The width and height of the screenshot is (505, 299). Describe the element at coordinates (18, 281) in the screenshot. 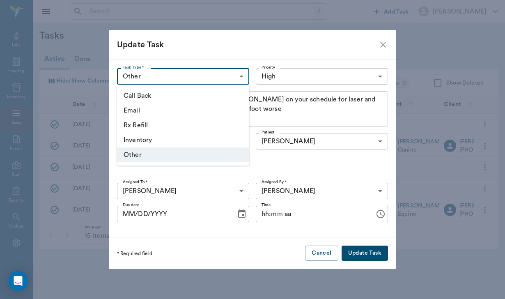

I see `div: Open Intercom Messenger` at that location.